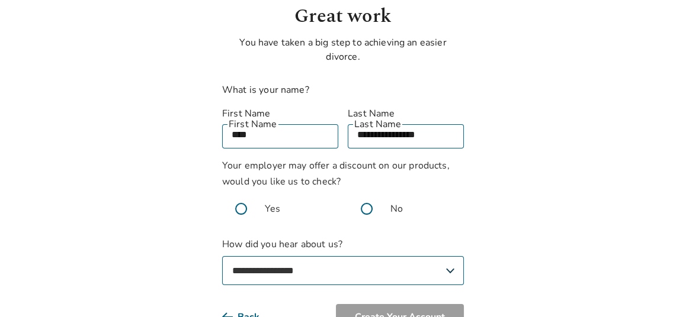  I want to click on div: Chat Widget, so click(656, 289).